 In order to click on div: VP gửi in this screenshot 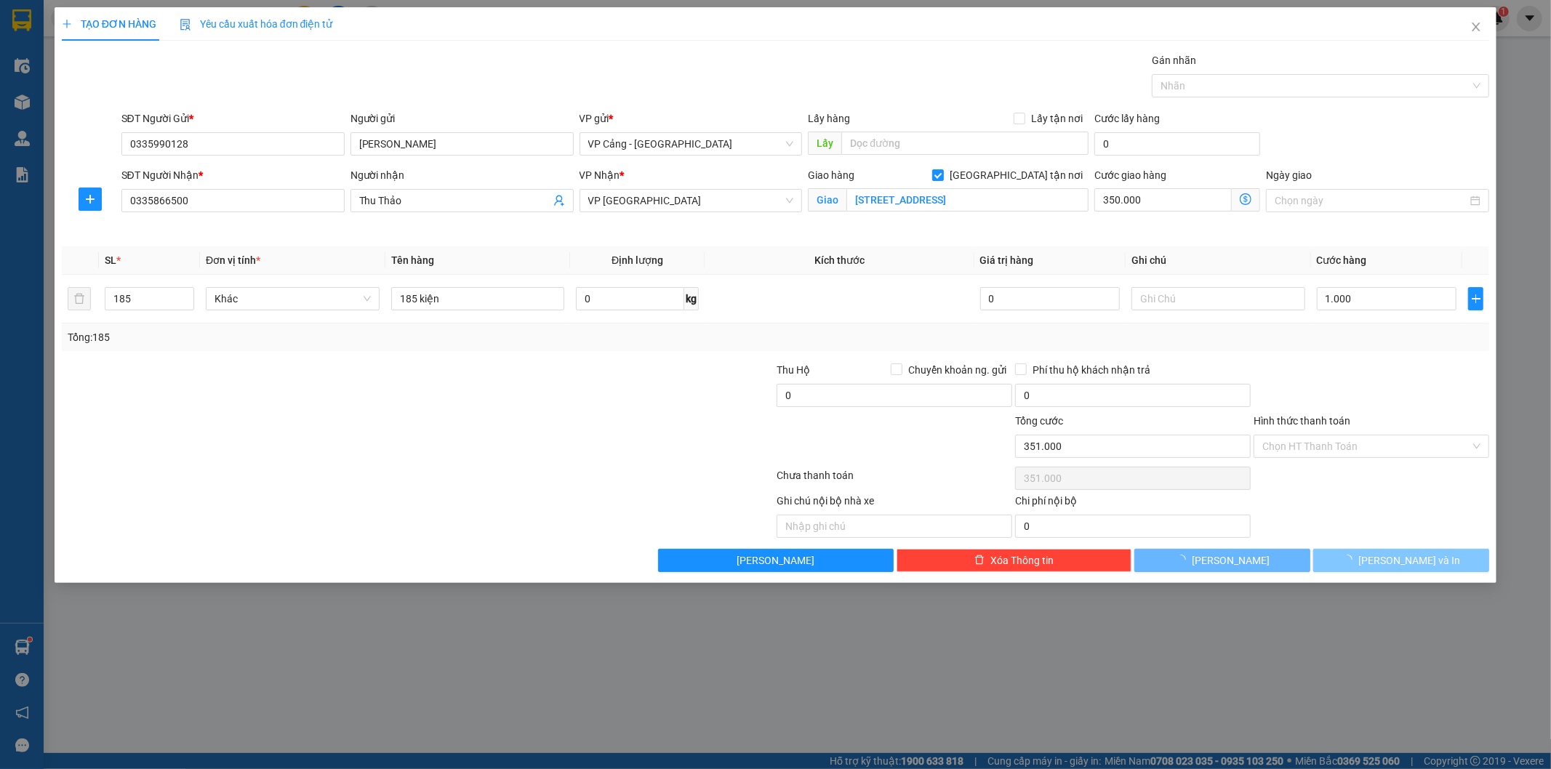, I will do `click(691, 119)`.